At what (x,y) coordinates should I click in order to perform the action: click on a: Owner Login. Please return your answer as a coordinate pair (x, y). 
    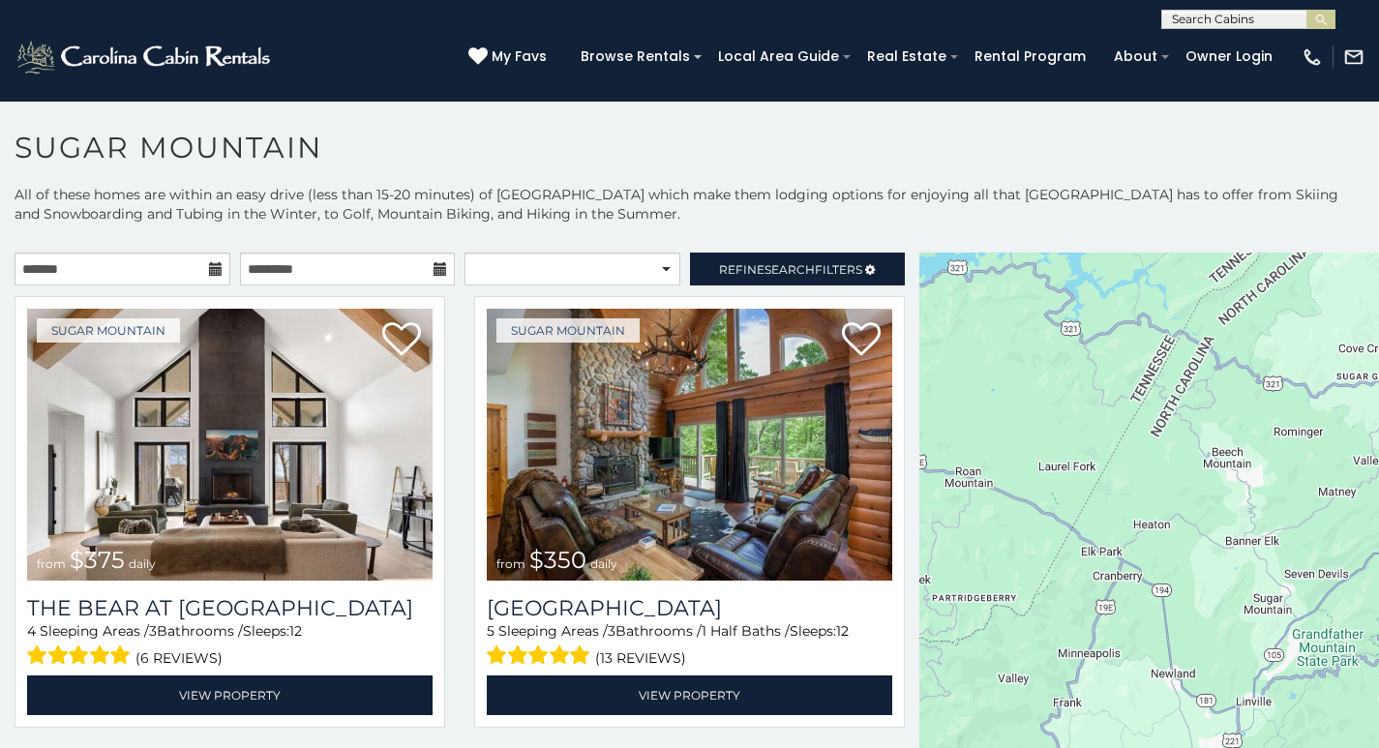
    Looking at the image, I should click on (1229, 56).